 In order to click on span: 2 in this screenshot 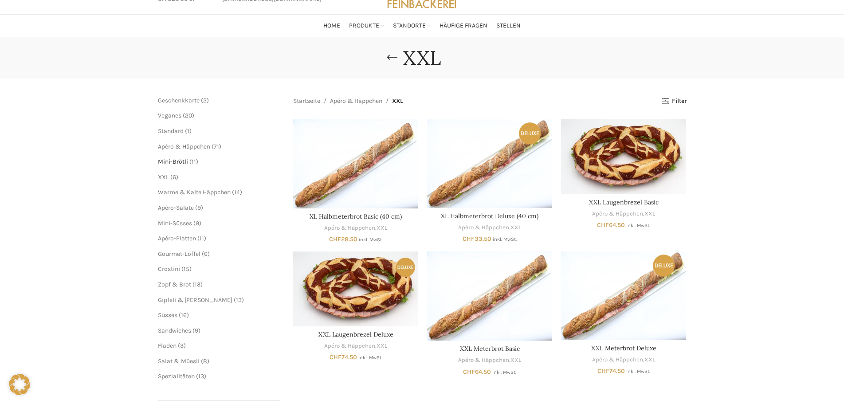, I will do `click(205, 100)`.